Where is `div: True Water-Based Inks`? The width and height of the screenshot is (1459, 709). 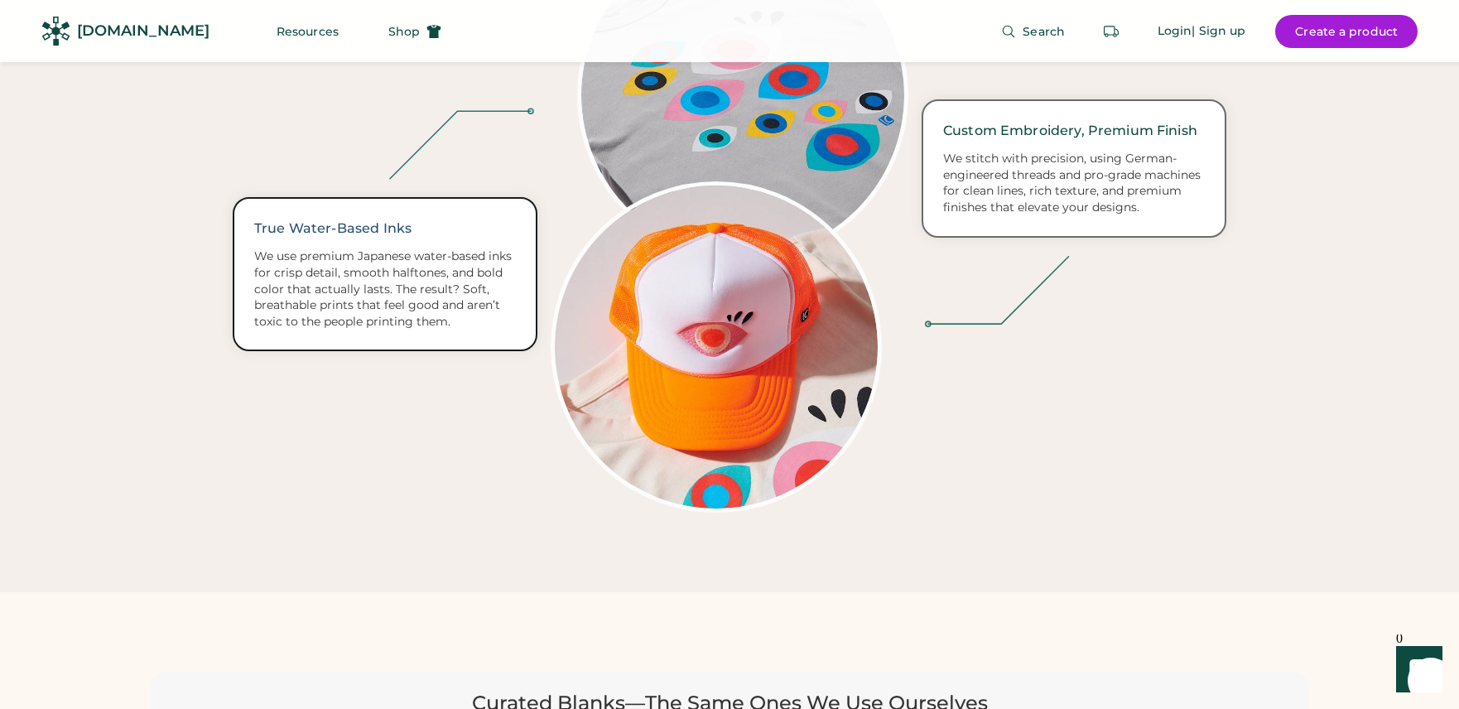 div: True Water-Based Inks is located at coordinates (385, 229).